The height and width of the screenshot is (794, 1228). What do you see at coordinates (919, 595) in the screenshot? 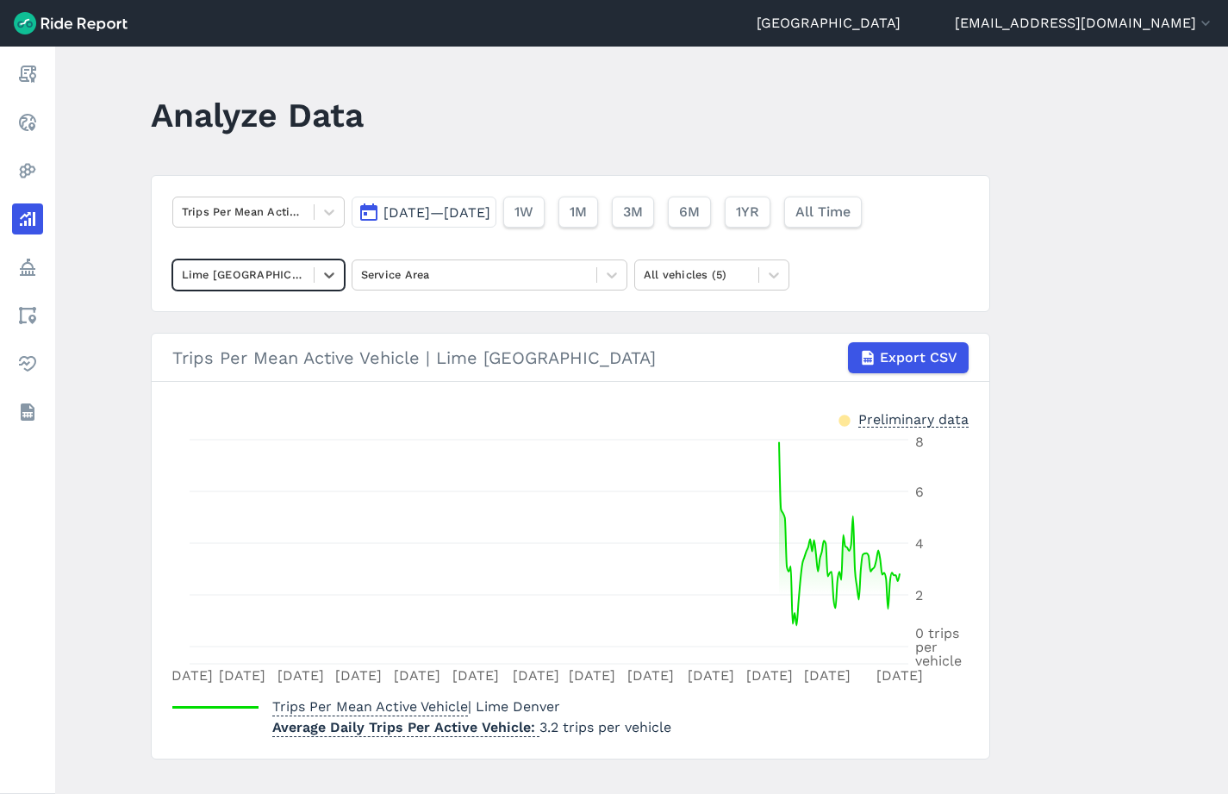
I see `tspan: 2` at bounding box center [919, 595].